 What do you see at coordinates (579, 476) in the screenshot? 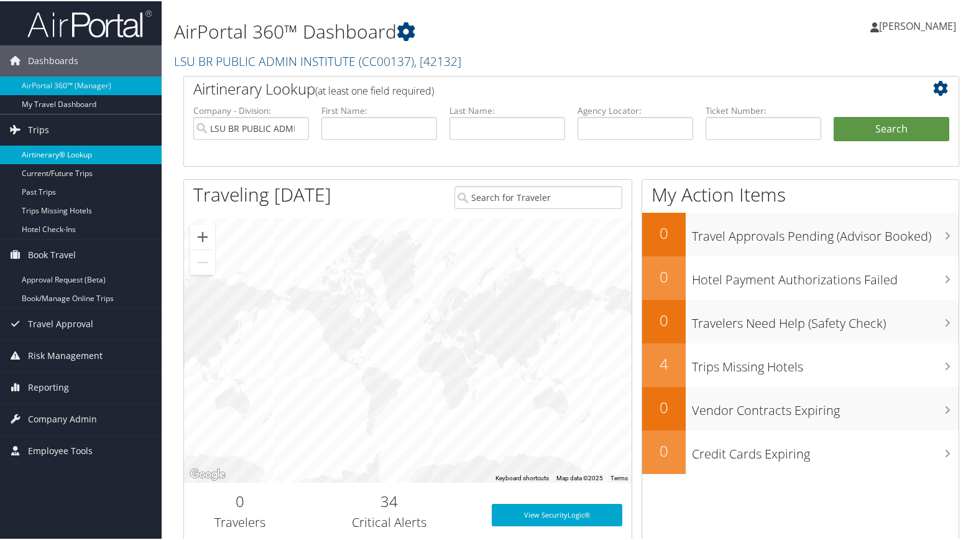
I see `span: Map data ©2025` at bounding box center [579, 476].